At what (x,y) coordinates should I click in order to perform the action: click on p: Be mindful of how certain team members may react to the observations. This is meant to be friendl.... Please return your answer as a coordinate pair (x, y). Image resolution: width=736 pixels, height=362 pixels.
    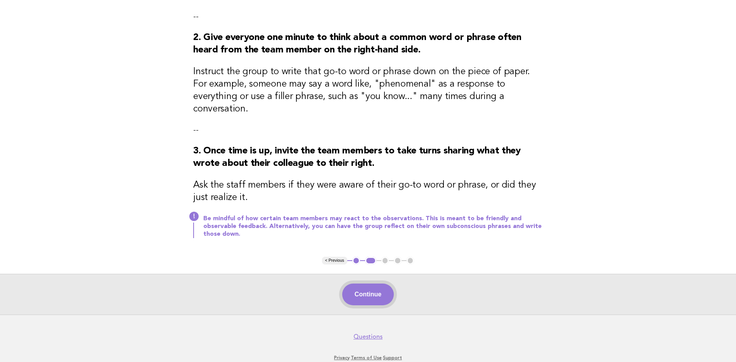
    Looking at the image, I should click on (373, 226).